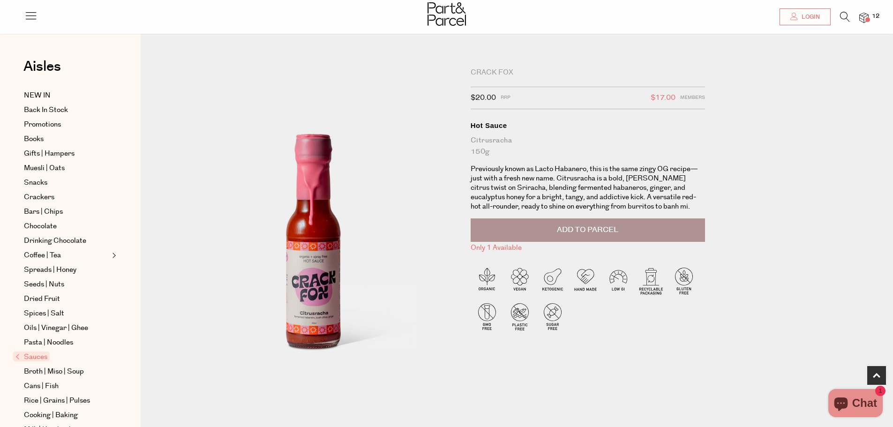 Image resolution: width=893 pixels, height=427 pixels. I want to click on a: Aisles, so click(42, 71).